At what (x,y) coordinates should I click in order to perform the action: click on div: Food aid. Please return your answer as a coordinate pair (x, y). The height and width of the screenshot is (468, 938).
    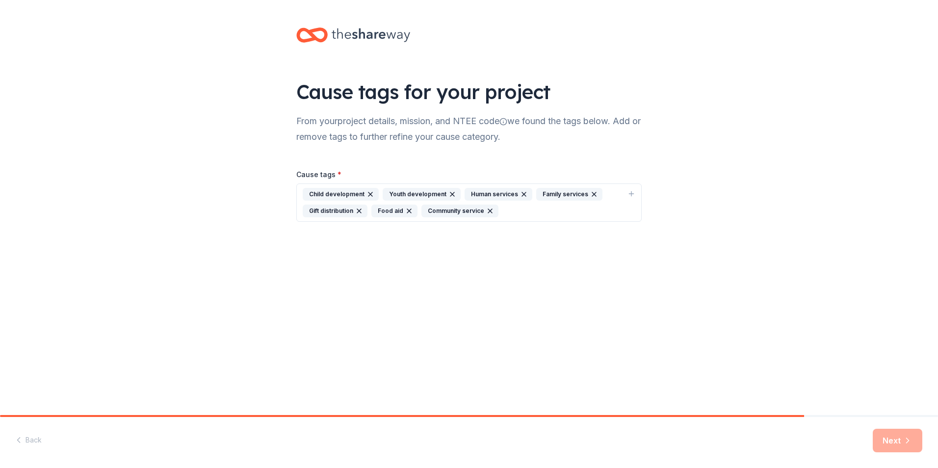
    Looking at the image, I should click on (395, 211).